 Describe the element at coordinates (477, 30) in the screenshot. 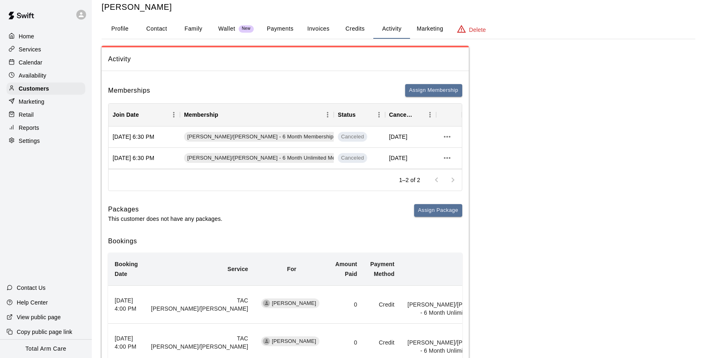

I see `p: Delete` at that location.